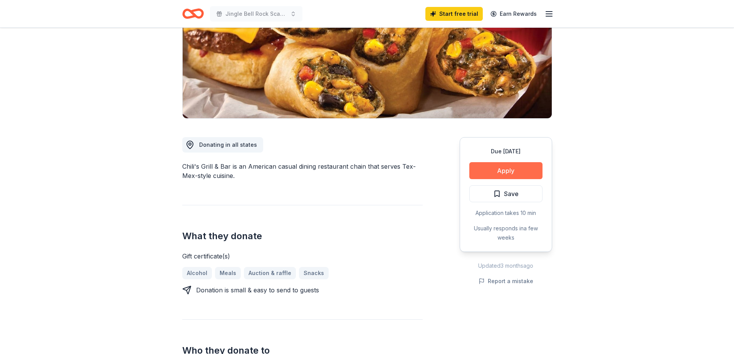 The height and width of the screenshot is (354, 734). Describe the element at coordinates (514, 14) in the screenshot. I see `a: Earn Rewards` at that location.